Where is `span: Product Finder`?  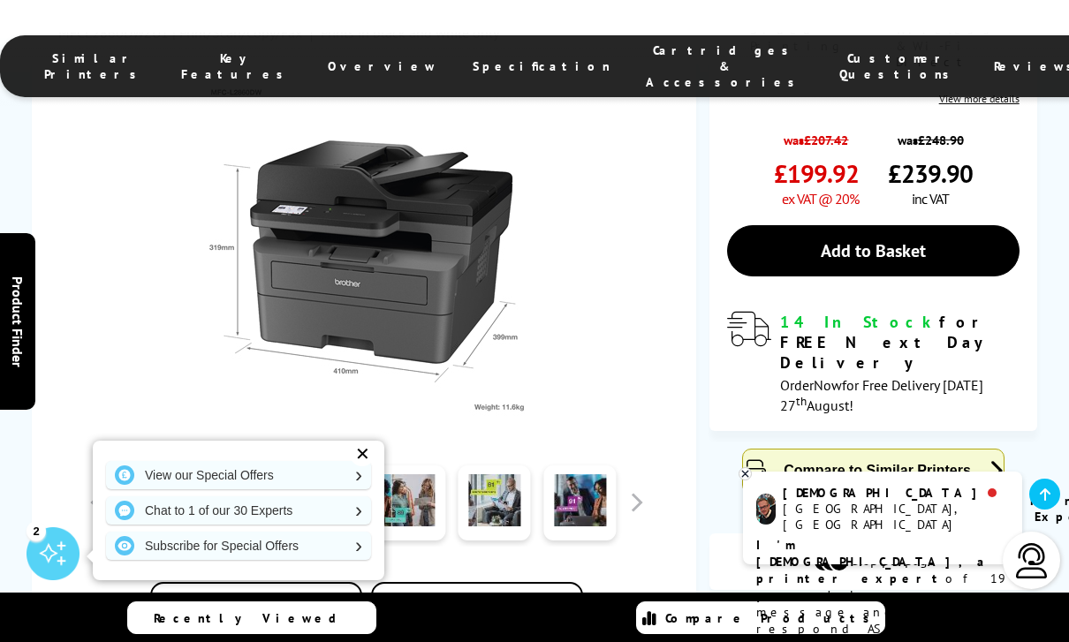 span: Product Finder is located at coordinates (18, 321).